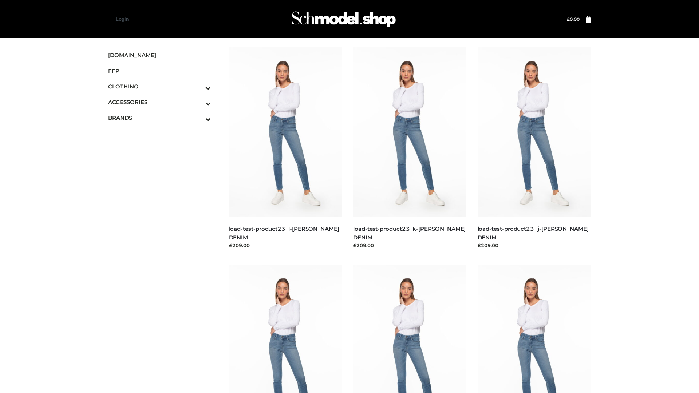  I want to click on a: BRANDSToggle Submenu, so click(159, 118).